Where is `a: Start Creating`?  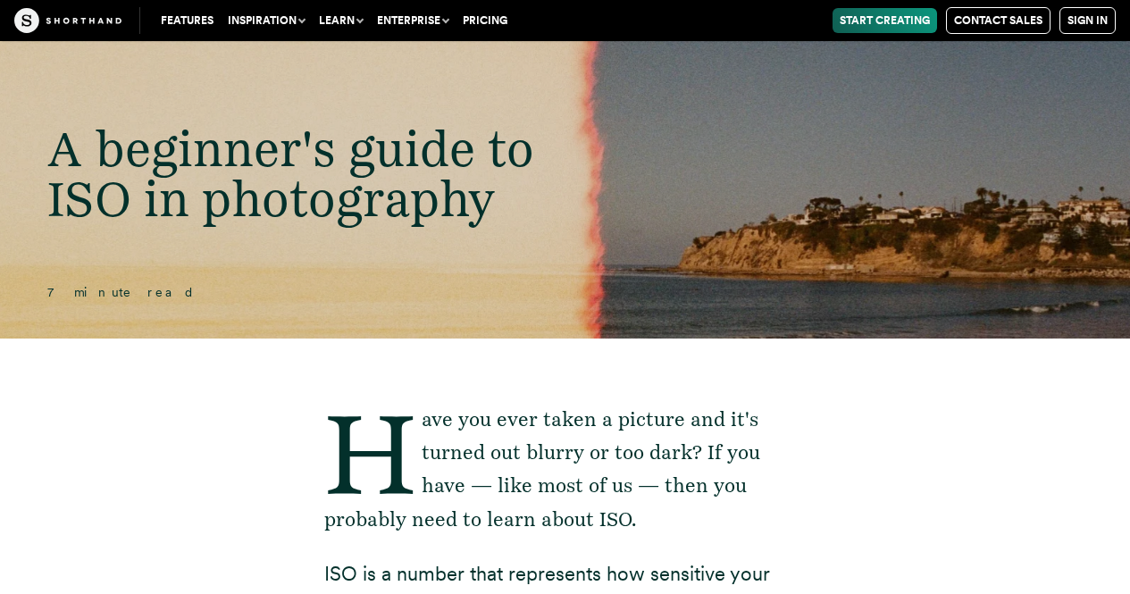 a: Start Creating is located at coordinates (884, 21).